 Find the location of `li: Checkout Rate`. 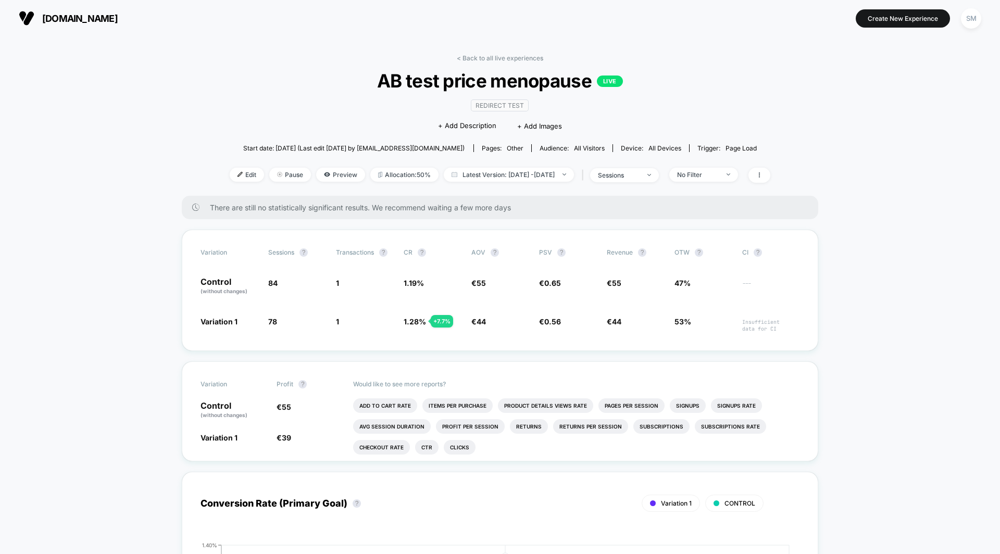

li: Checkout Rate is located at coordinates (381, 447).